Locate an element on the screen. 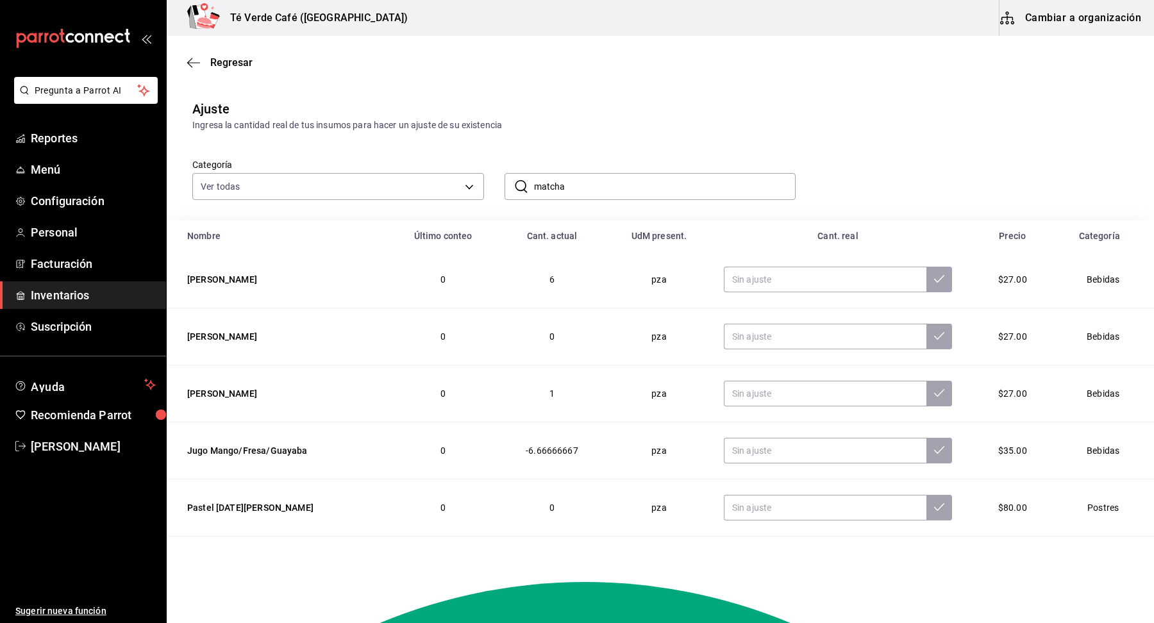  span: Personal is located at coordinates (93, 232).